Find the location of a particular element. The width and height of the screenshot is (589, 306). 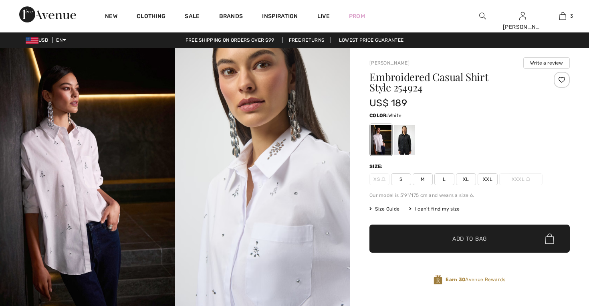

img: My Info is located at coordinates (523, 16).